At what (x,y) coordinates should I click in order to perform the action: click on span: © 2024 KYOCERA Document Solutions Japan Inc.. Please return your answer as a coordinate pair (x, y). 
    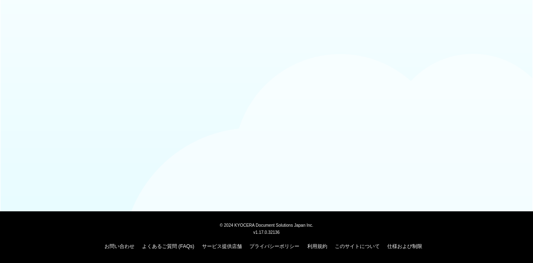
    Looking at the image, I should click on (267, 225).